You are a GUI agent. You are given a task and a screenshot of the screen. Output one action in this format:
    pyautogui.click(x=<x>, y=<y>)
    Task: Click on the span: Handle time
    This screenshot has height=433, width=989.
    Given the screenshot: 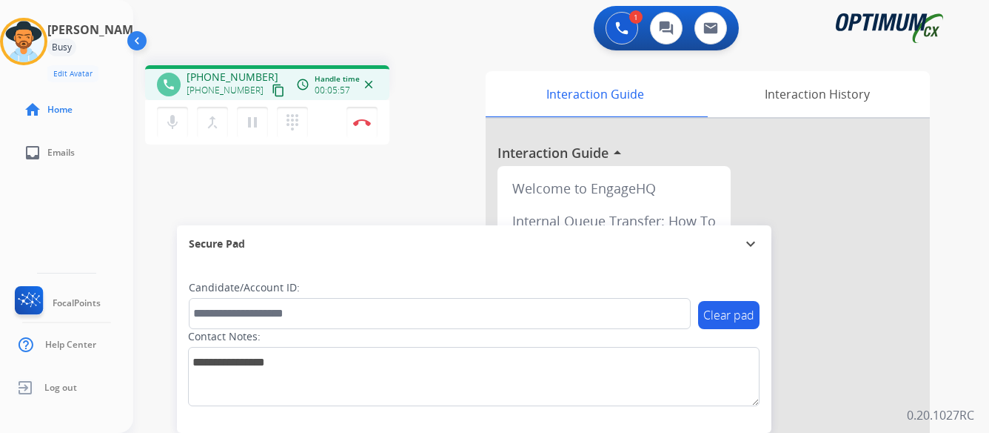 What is the action you would take?
    pyautogui.click(x=337, y=79)
    